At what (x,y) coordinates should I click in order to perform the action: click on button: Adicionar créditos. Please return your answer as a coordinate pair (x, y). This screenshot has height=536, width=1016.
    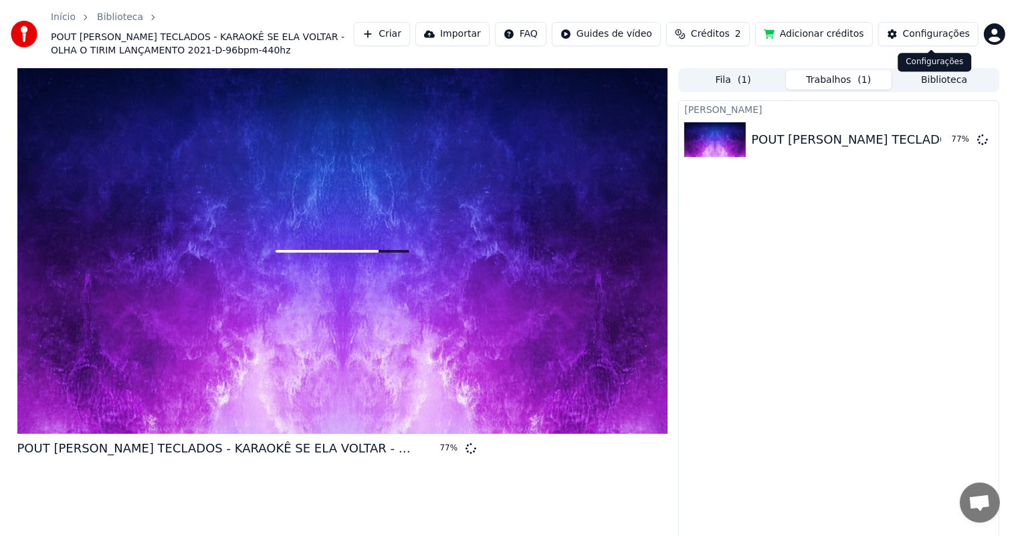
    Looking at the image, I should click on (814, 34).